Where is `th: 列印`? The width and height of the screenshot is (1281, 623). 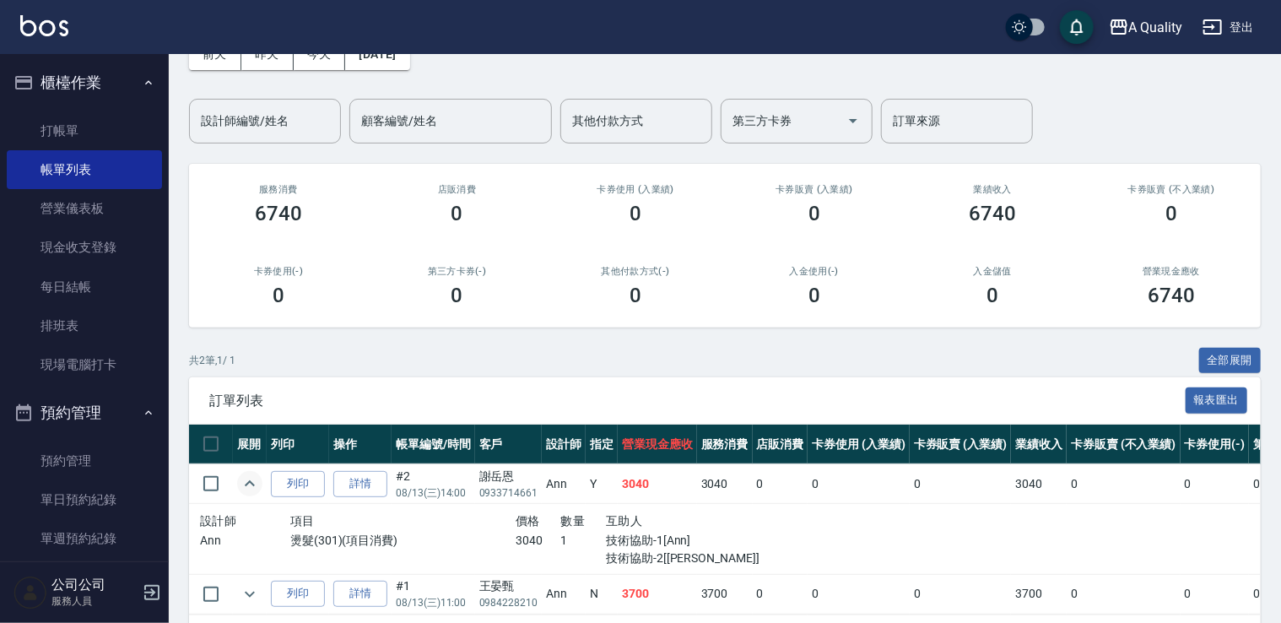 th: 列印 is located at coordinates (298, 444).